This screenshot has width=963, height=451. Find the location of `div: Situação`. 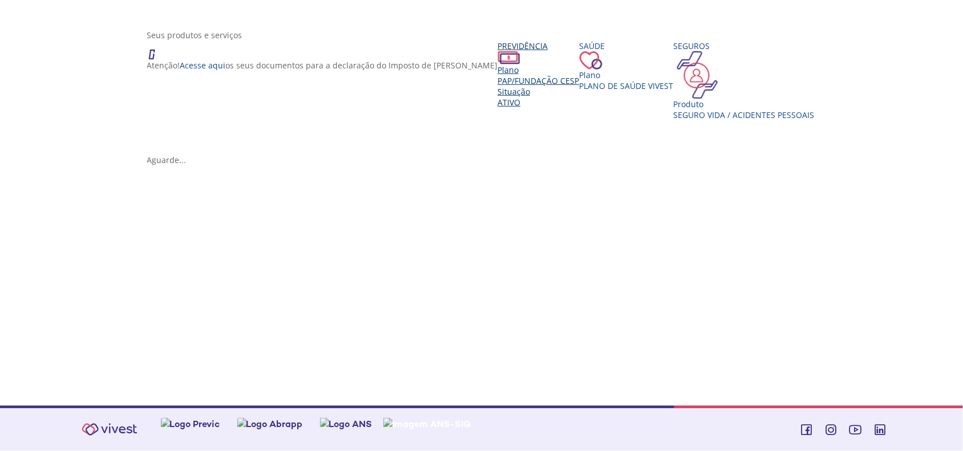

div: Situação is located at coordinates (538, 91).